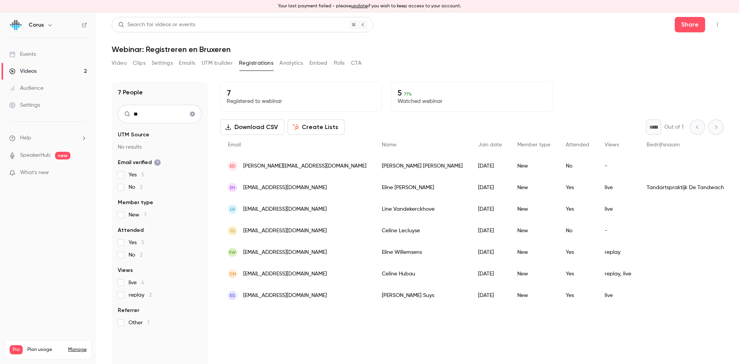  What do you see at coordinates (143, 282) in the screenshot?
I see `span: 4` at bounding box center [143, 282].